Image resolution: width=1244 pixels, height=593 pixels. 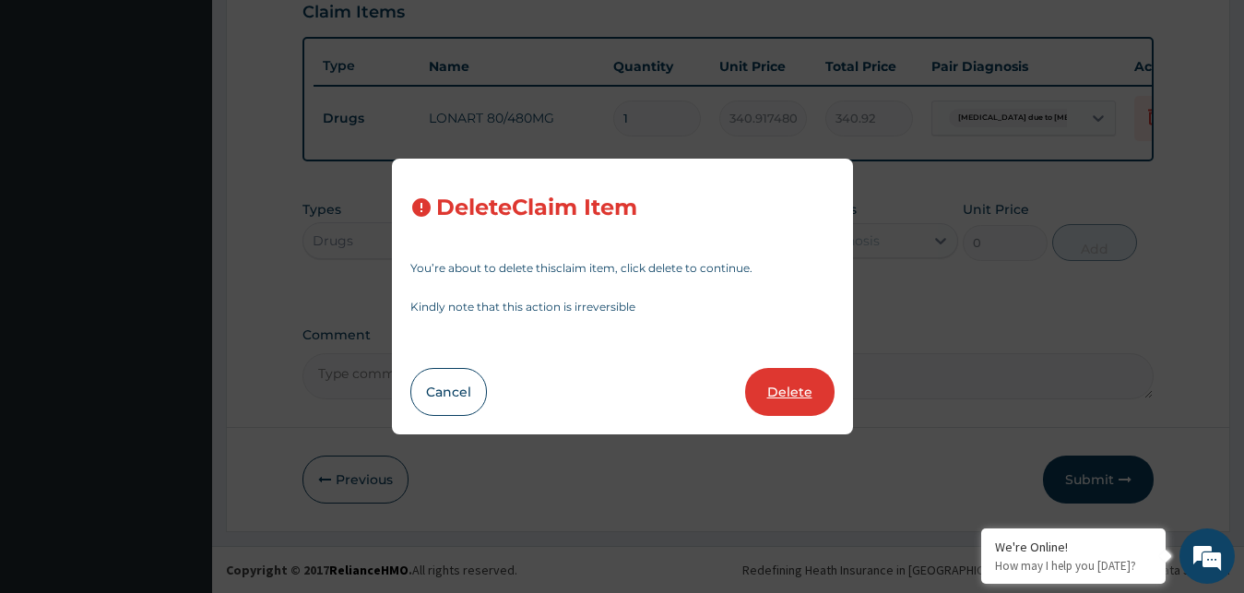 What do you see at coordinates (203, 115) in the screenshot?
I see `div: Chat with us now` at bounding box center [203, 115].